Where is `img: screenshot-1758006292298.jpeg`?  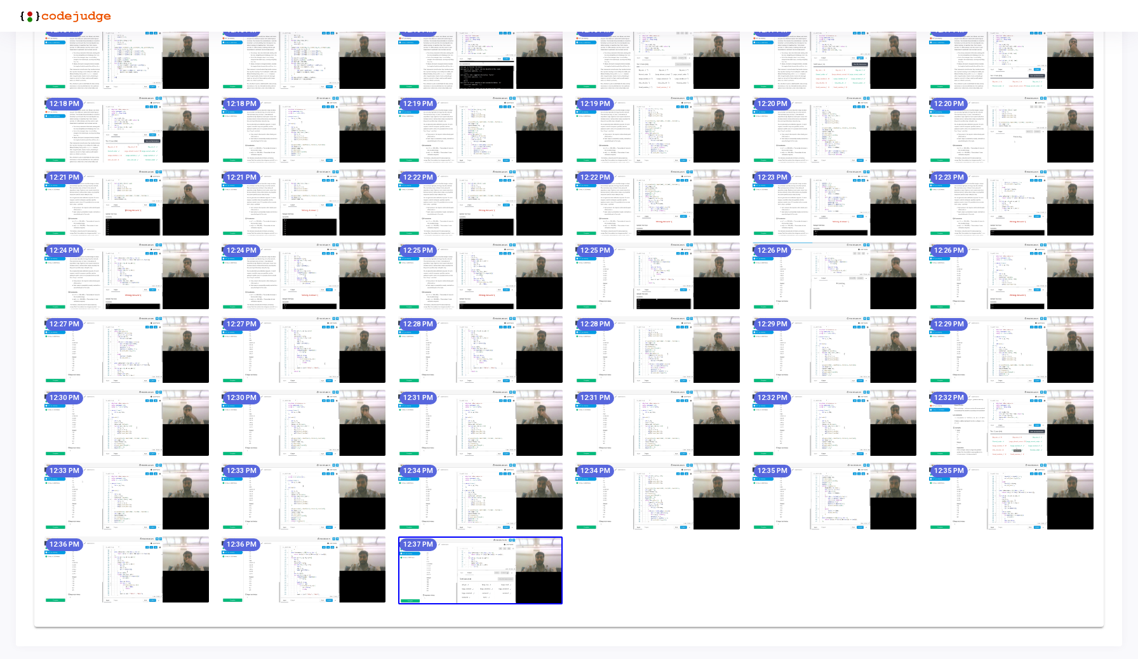
img: screenshot-1758006292298.jpeg is located at coordinates (657, 496).